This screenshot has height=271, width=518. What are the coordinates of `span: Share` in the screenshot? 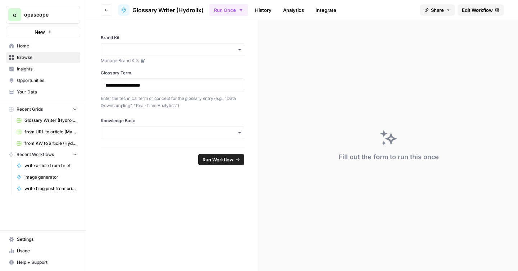 It's located at (437, 10).